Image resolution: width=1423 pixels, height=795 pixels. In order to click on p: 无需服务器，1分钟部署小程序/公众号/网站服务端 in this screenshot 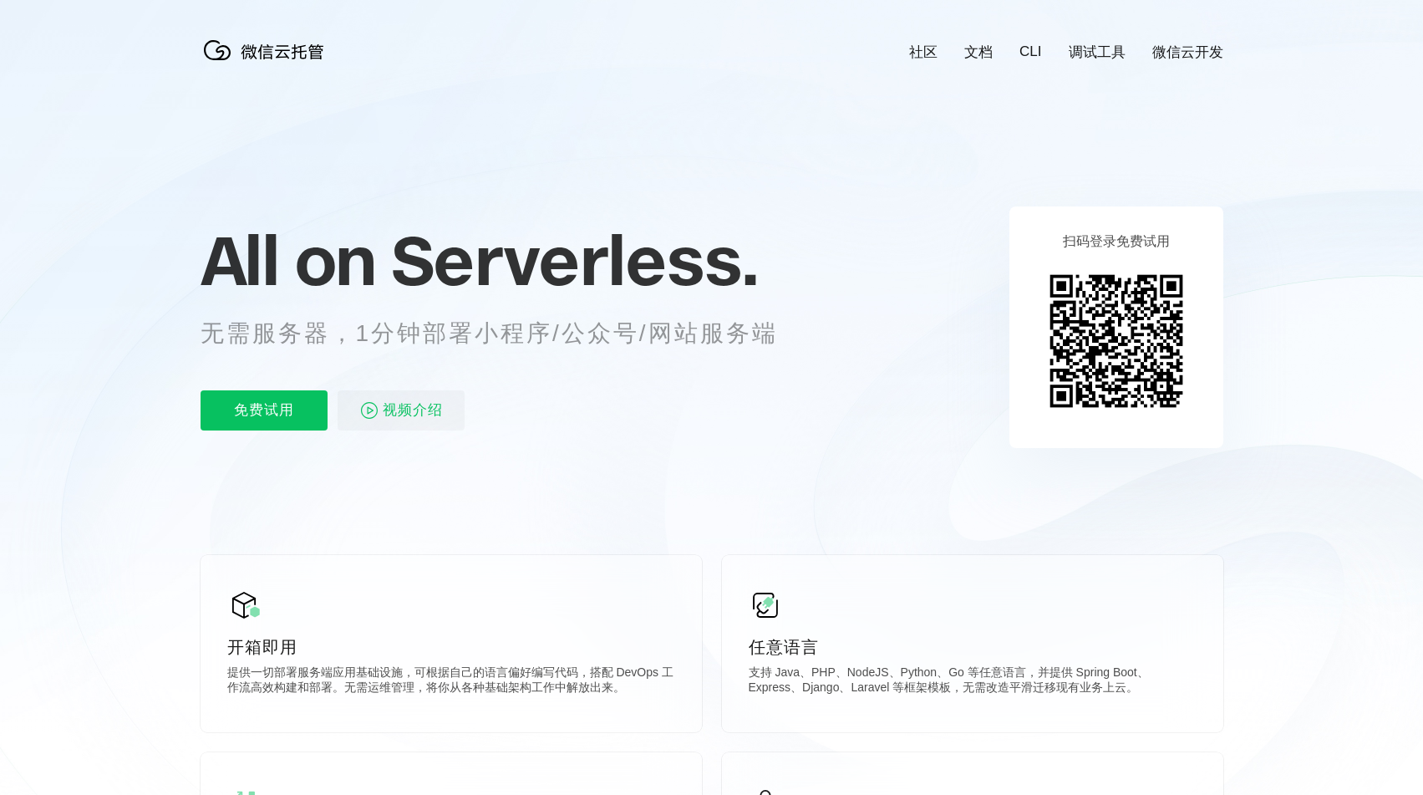, I will do `click(505, 333)`.